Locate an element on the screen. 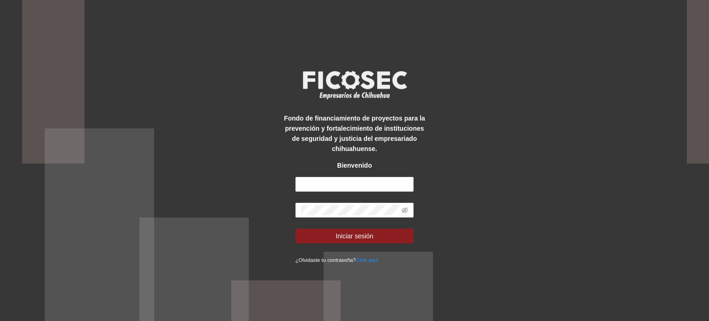 The height and width of the screenshot is (321, 709). span: Iniciar sesión is located at coordinates (354, 236).